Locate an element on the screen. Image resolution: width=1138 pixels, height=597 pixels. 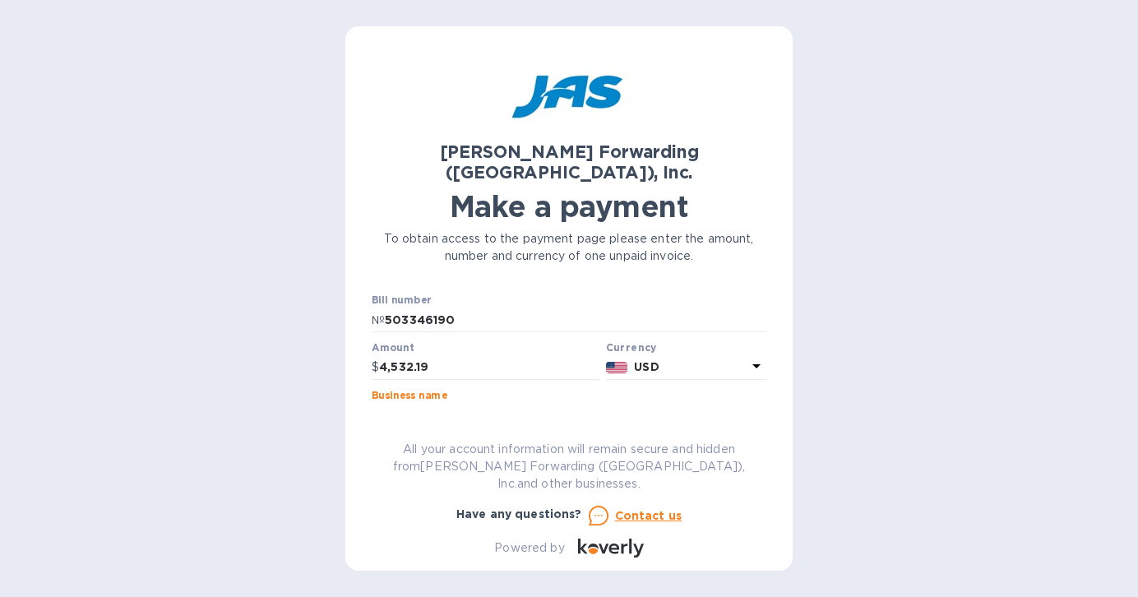
input: Enter bill number is located at coordinates (576, 320).